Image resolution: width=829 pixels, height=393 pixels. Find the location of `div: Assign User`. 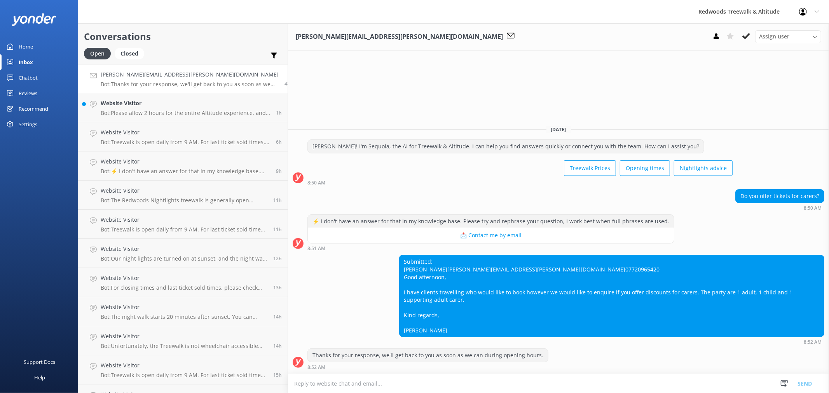

div: Assign User is located at coordinates (788, 37).